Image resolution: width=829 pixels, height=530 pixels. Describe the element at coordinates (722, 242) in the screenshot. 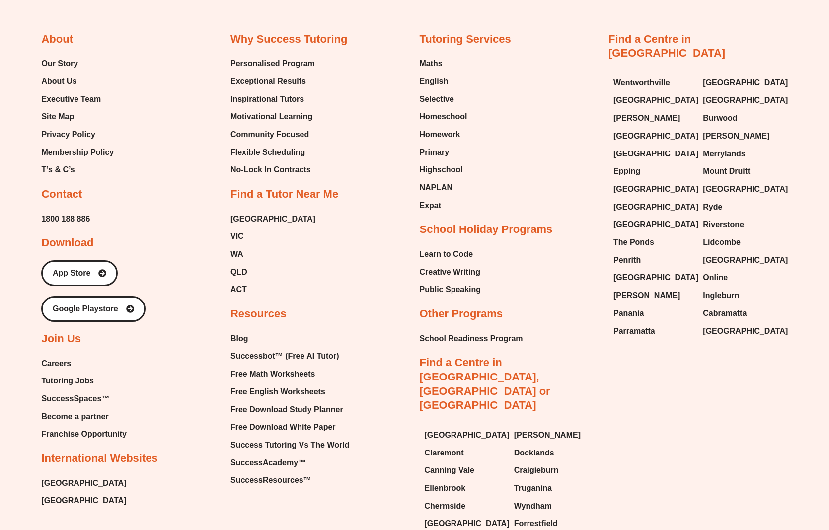

I see `span: Lidcombe` at that location.